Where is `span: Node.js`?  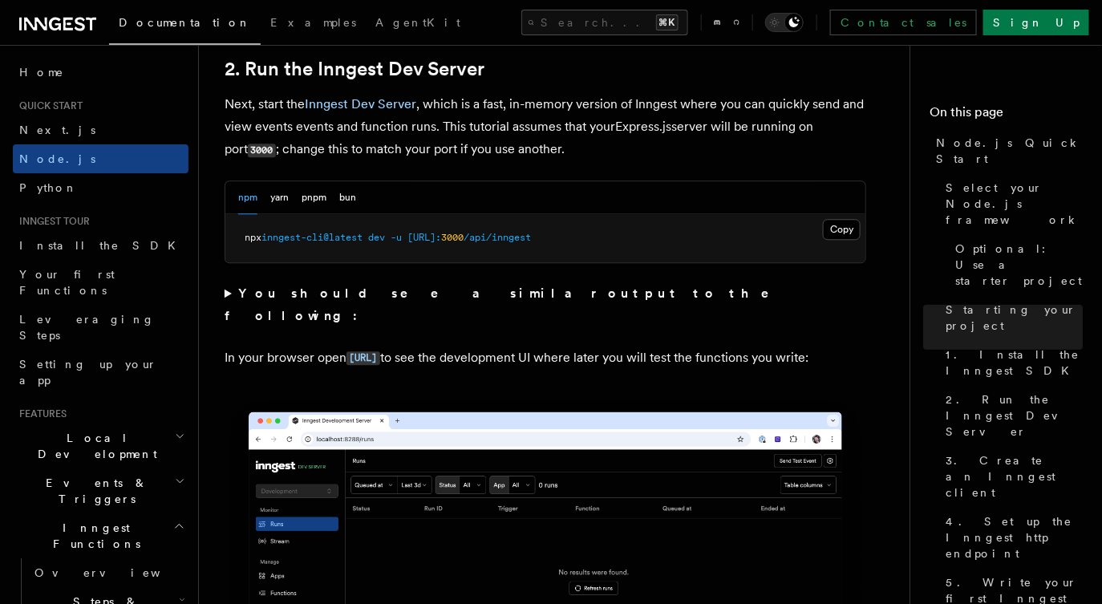
span: Node.js is located at coordinates (57, 159).